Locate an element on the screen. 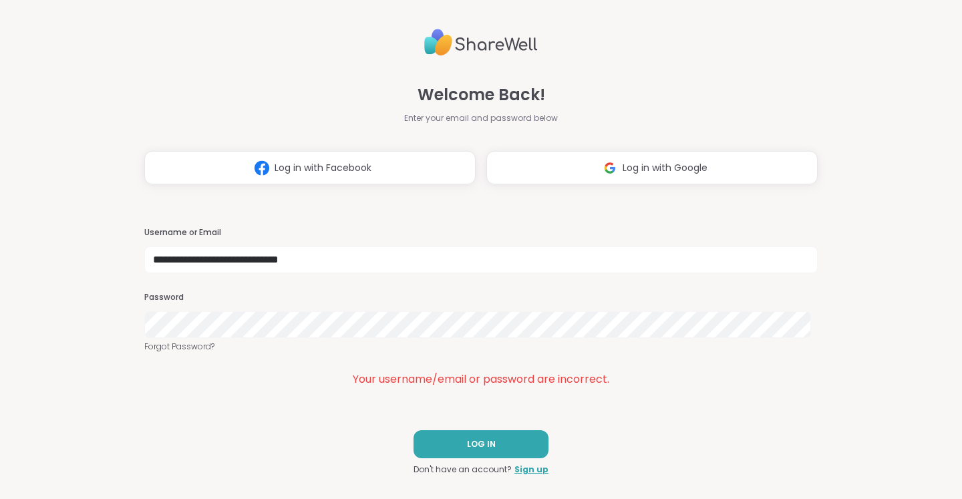 Image resolution: width=962 pixels, height=499 pixels. button: Log in with Facebook is located at coordinates (310, 168).